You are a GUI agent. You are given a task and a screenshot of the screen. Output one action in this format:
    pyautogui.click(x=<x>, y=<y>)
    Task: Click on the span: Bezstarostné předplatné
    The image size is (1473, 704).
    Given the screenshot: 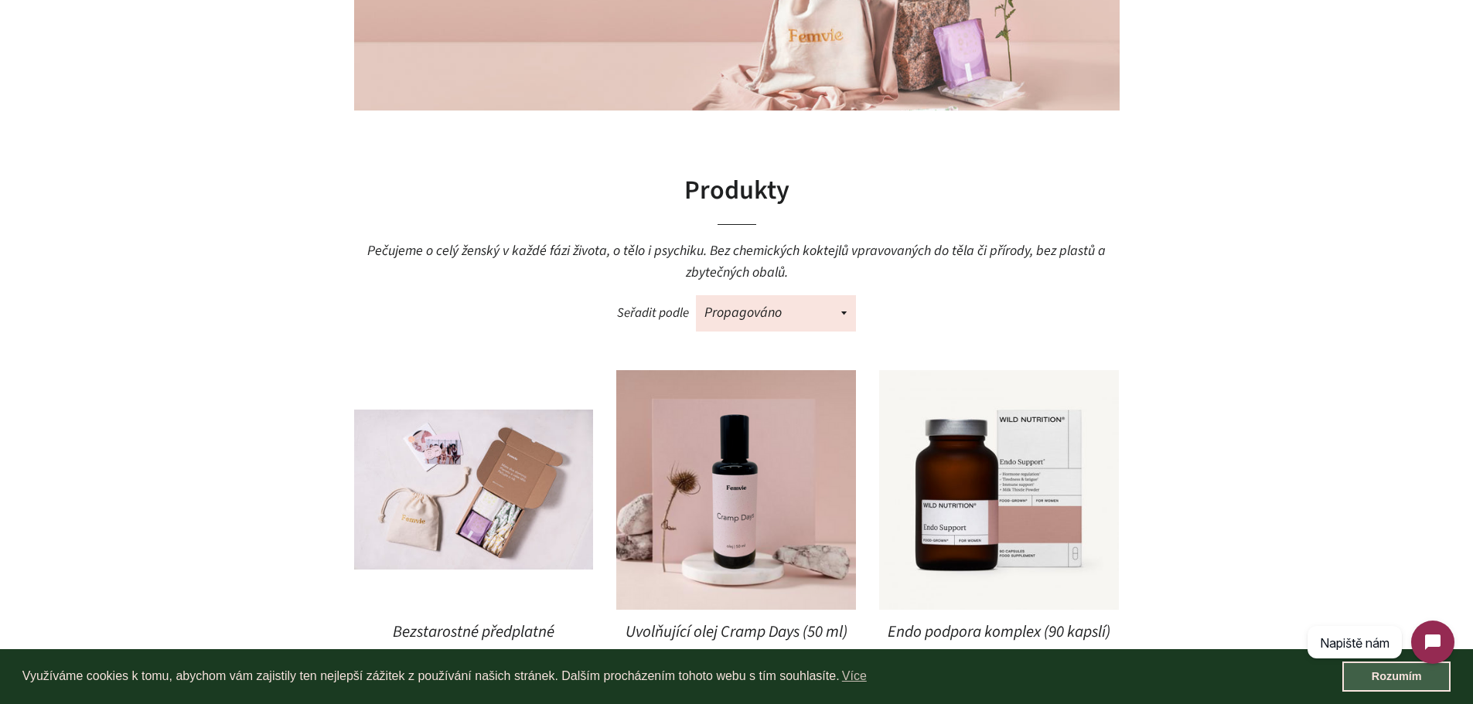 What is the action you would take?
    pyautogui.click(x=473, y=632)
    